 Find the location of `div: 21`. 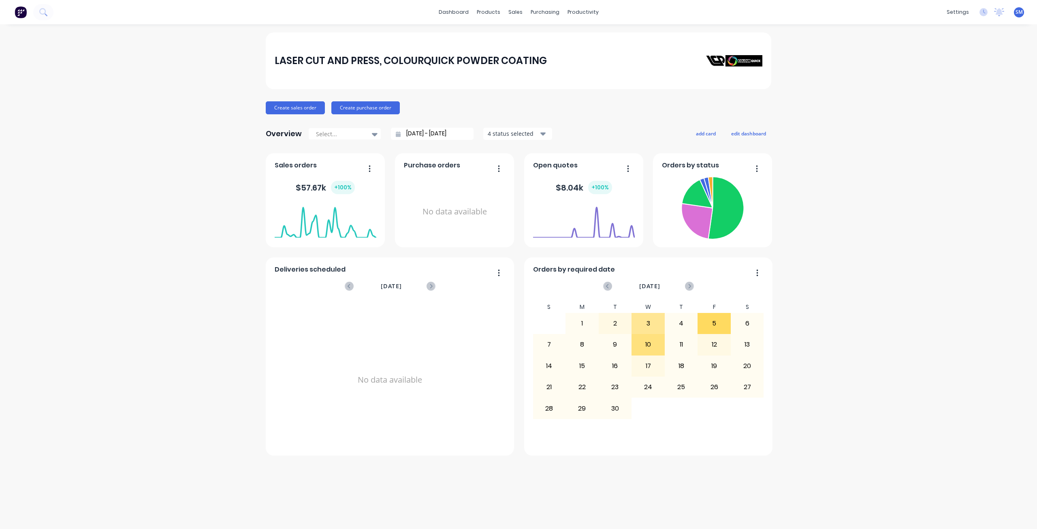

div: 21 is located at coordinates (549, 387).